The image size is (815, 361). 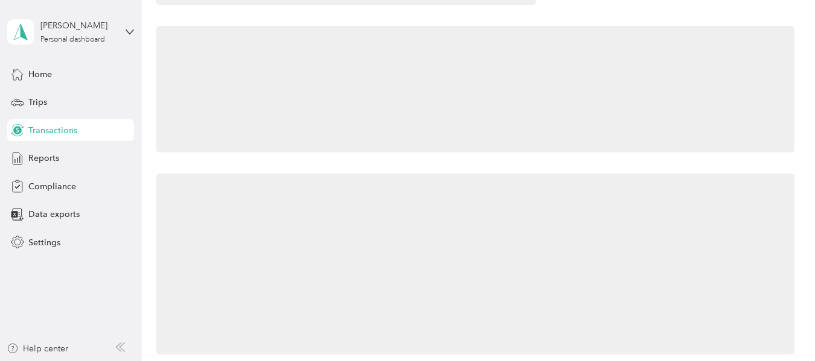 I want to click on span: Compliance, so click(x=52, y=186).